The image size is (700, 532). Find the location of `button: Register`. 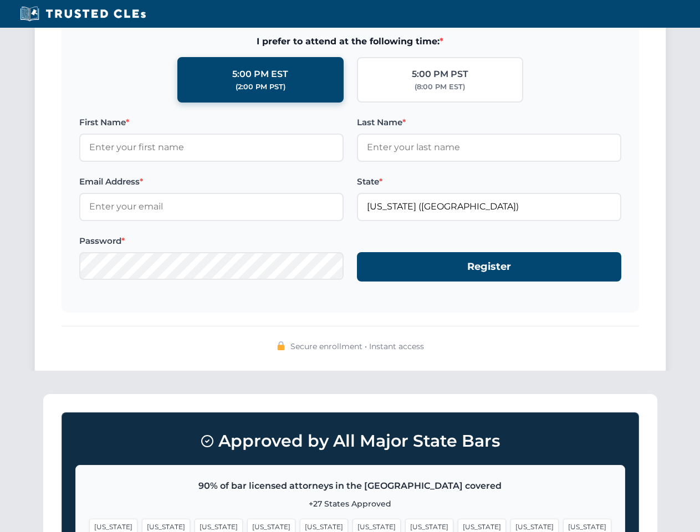

button: Register is located at coordinates (489, 267).